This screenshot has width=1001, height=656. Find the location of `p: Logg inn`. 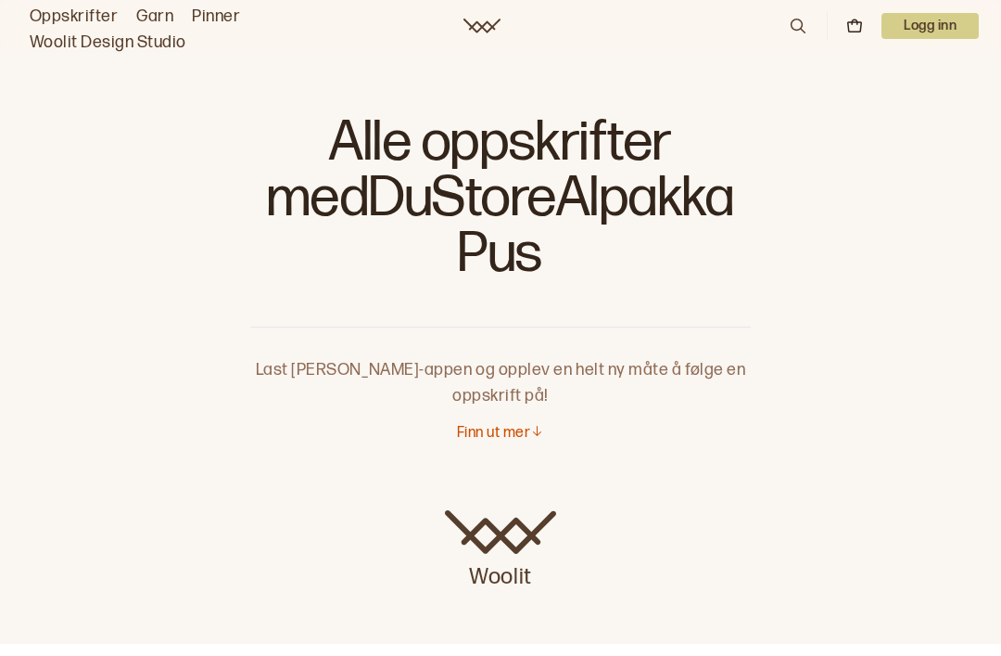

p: Logg inn is located at coordinates (930, 26).